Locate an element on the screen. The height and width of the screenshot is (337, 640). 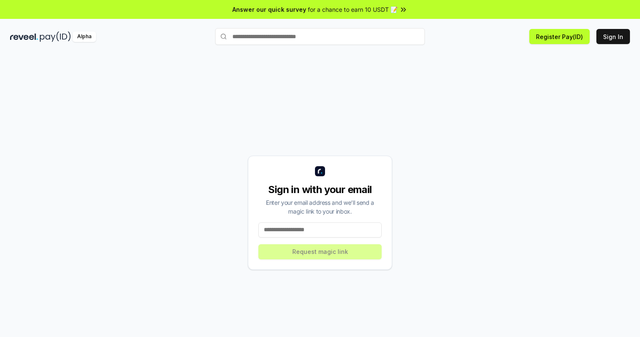
button: Register Pay(ID) is located at coordinates (559, 36).